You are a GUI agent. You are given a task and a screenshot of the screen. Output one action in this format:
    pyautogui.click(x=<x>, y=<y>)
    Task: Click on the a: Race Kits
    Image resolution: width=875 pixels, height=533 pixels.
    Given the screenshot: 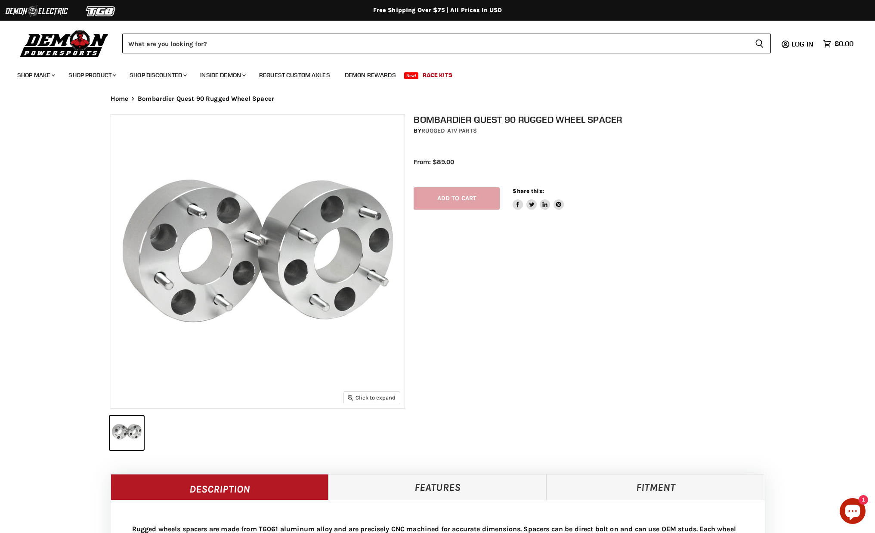 What is the action you would take?
    pyautogui.click(x=437, y=75)
    